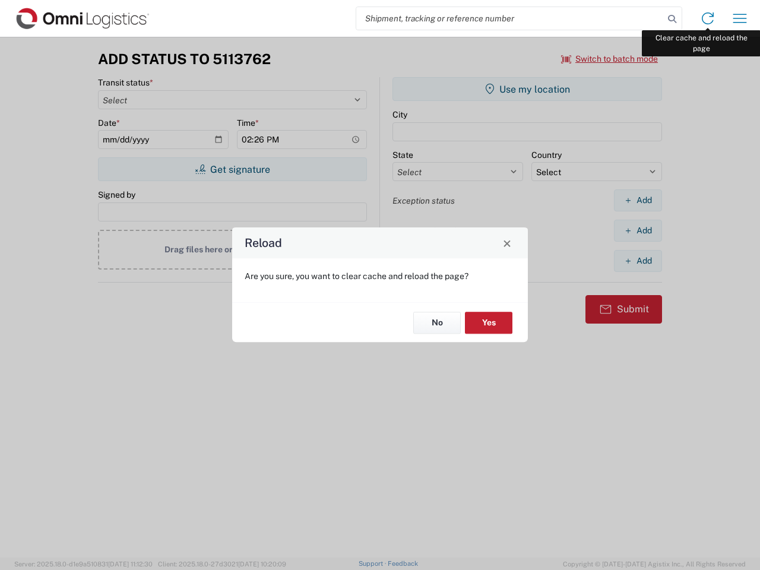 This screenshot has height=570, width=760. Describe the element at coordinates (437, 322) in the screenshot. I see `button: No` at that location.